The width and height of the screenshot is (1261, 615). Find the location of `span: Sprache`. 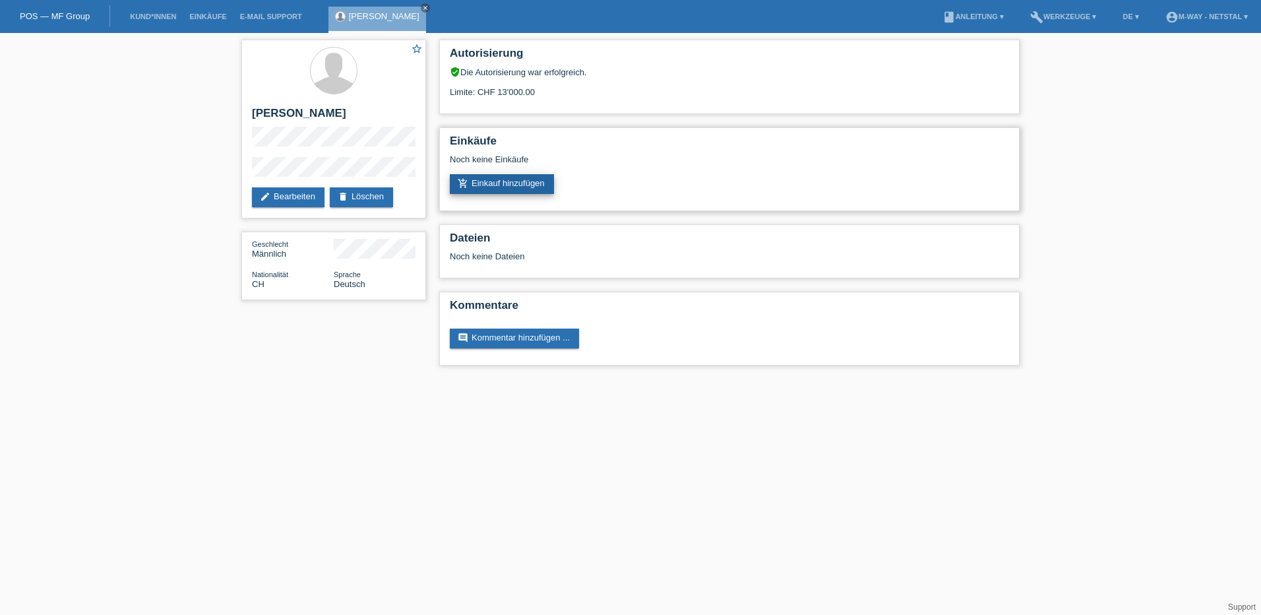

span: Sprache is located at coordinates (347, 274).